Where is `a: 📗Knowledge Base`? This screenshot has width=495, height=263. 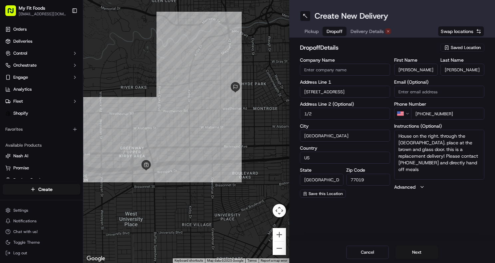
a: 📗Knowledge Base is located at coordinates (29, 152).